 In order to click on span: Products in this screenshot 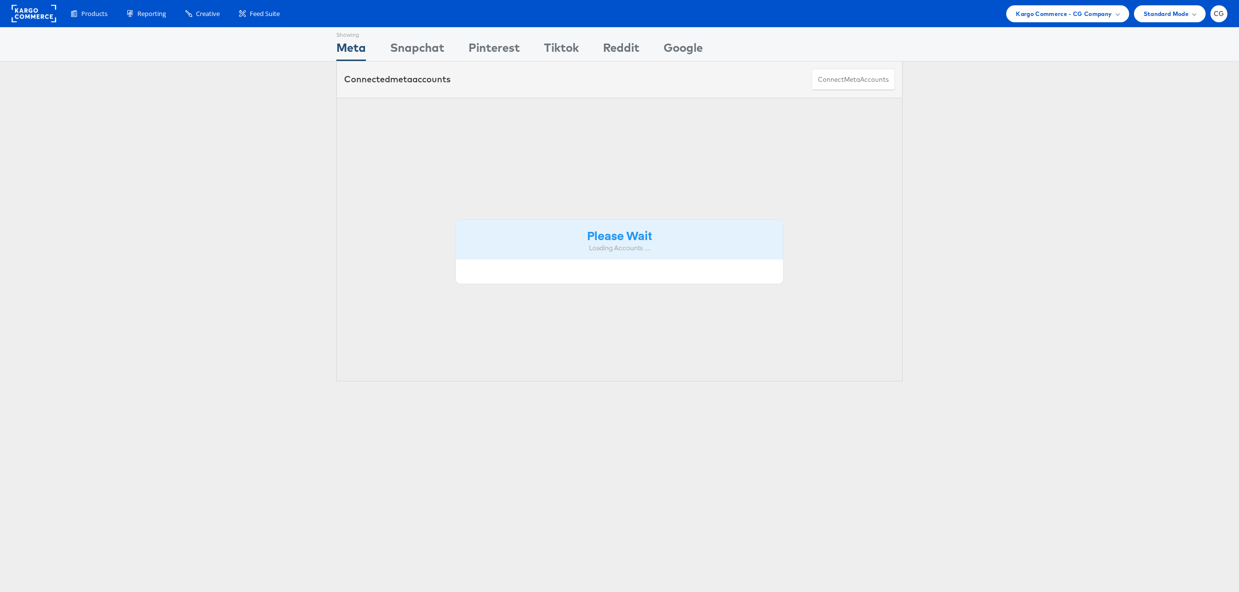, I will do `click(94, 14)`.